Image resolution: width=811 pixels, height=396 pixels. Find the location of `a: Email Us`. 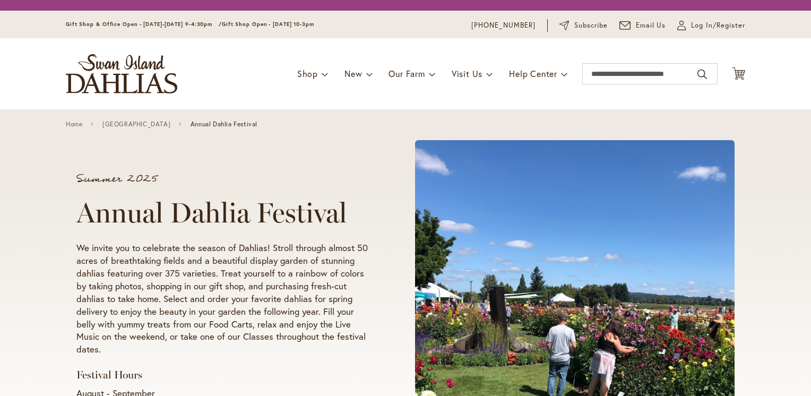

a: Email Us is located at coordinates (642, 25).